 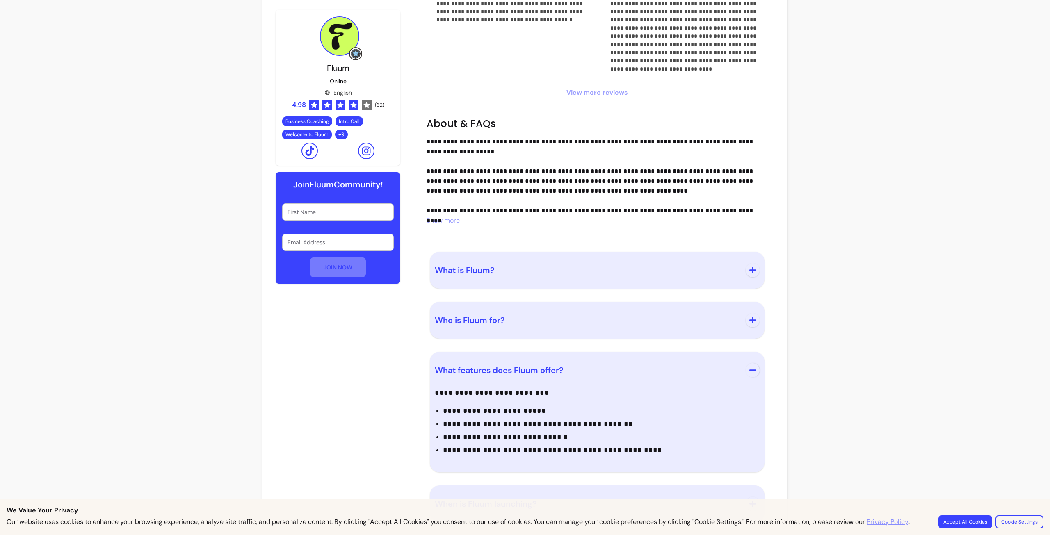 What do you see at coordinates (597, 320) in the screenshot?
I see `button: Who is Fluum for?` at bounding box center [597, 320].